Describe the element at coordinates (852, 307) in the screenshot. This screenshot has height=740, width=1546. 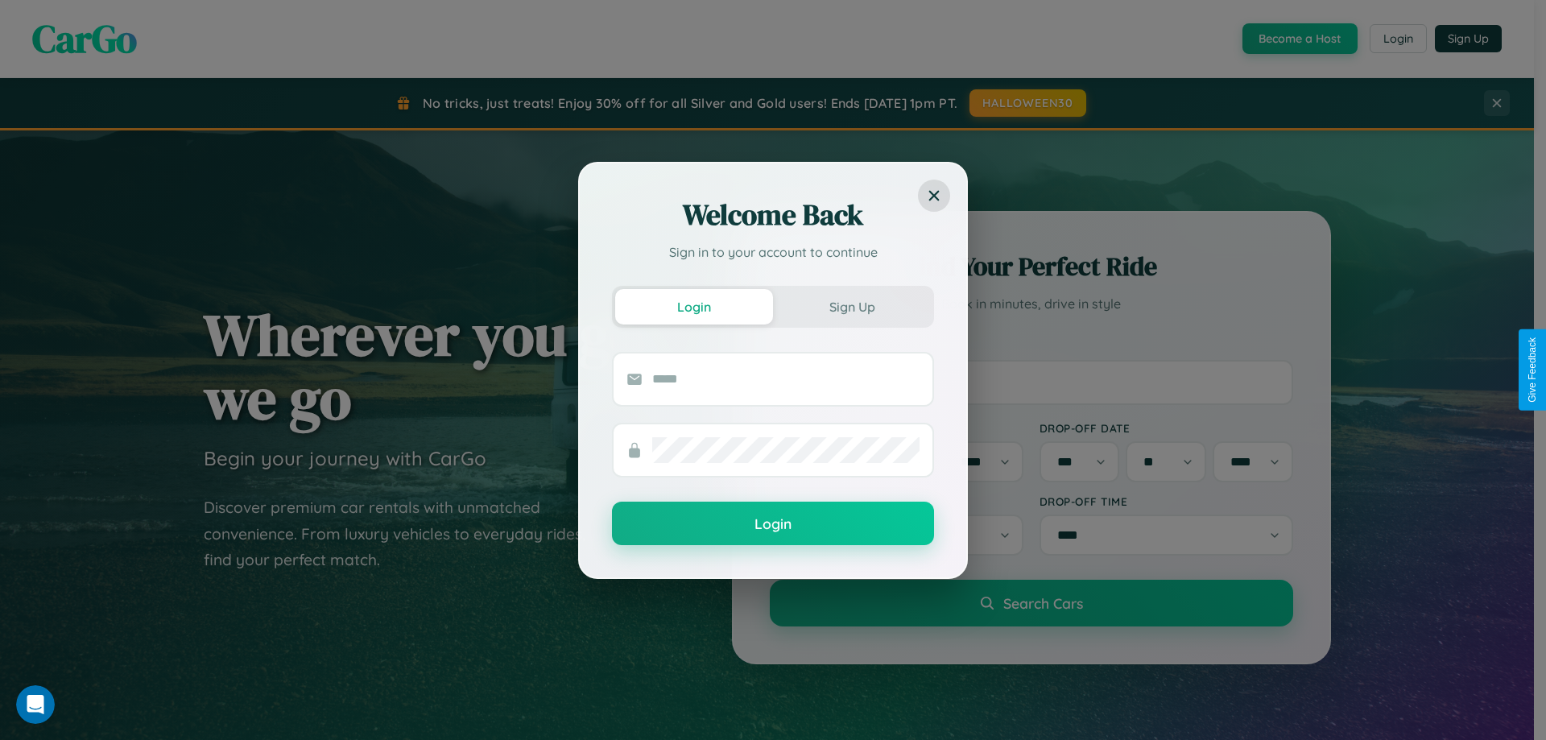
I see `button: Sign Up` at that location.